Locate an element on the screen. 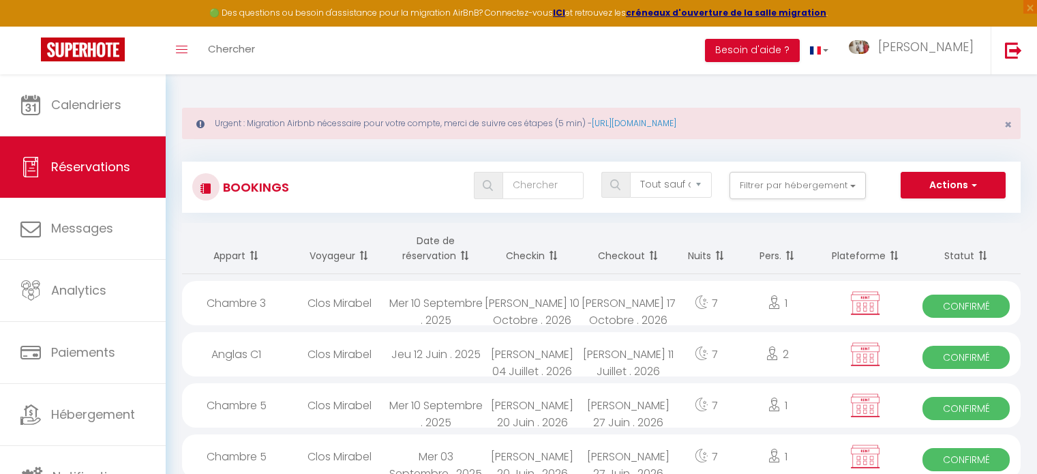  button: Close is located at coordinates (1007, 125).